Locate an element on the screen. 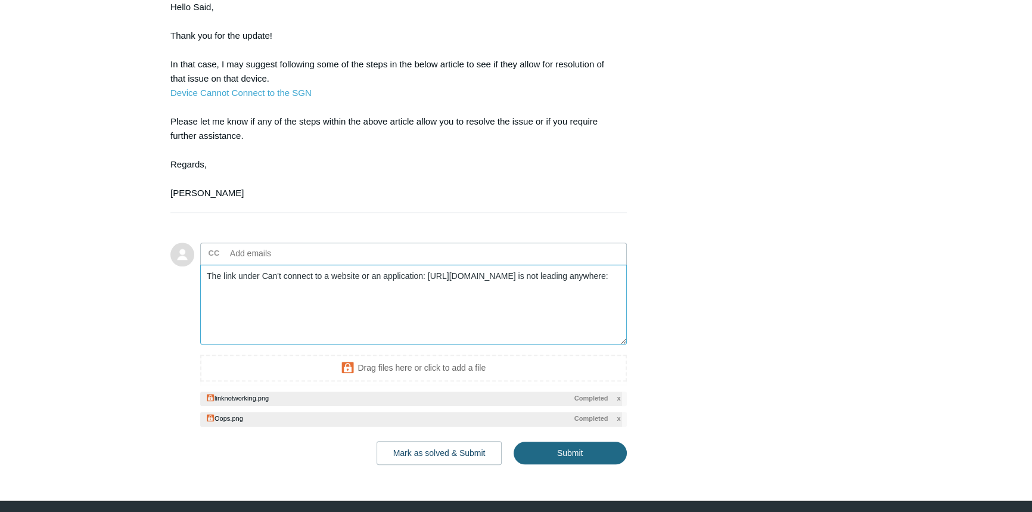  input: Submit is located at coordinates (570, 453).